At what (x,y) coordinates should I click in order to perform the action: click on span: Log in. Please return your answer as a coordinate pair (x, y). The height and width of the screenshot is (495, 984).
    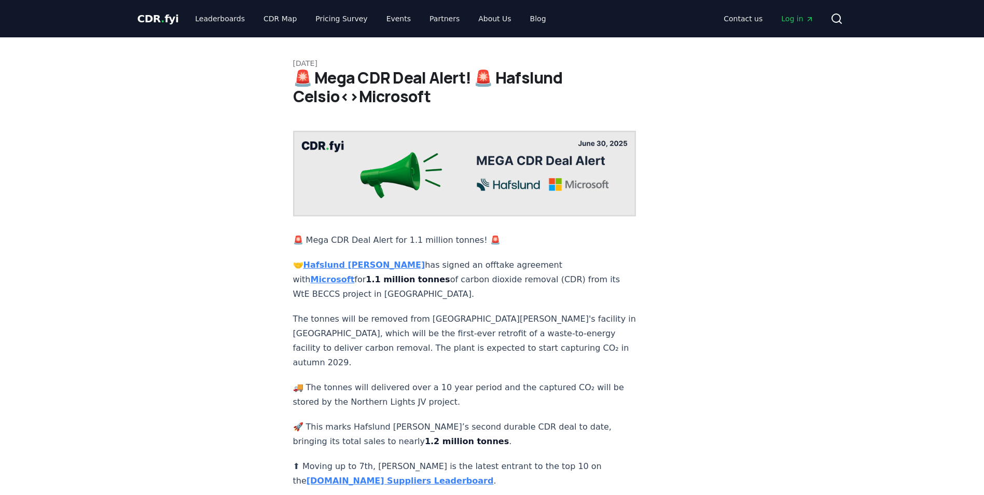
    Looking at the image, I should click on (798, 19).